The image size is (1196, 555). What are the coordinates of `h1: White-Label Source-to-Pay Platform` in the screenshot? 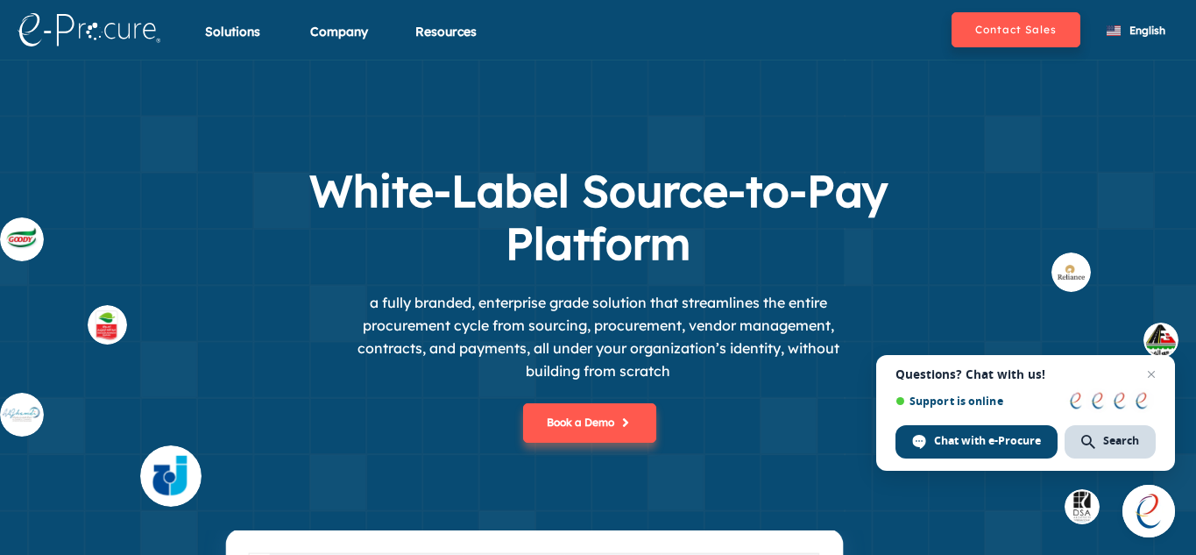 It's located at (598, 217).